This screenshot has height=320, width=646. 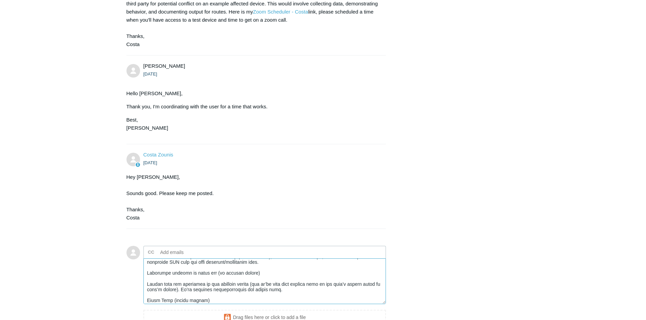 I want to click on time: 09/17/2025, 00:12, so click(x=150, y=74).